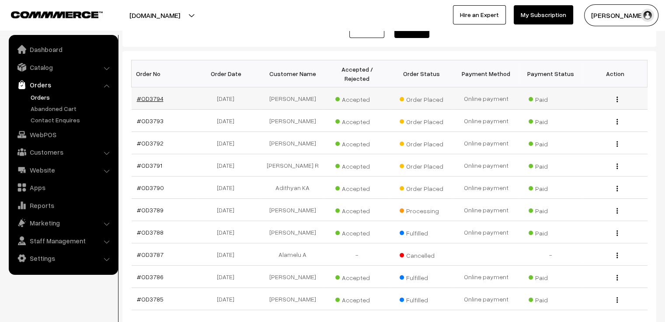 Image resolution: width=665 pixels, height=322 pixels. I want to click on a: Settings, so click(63, 258).